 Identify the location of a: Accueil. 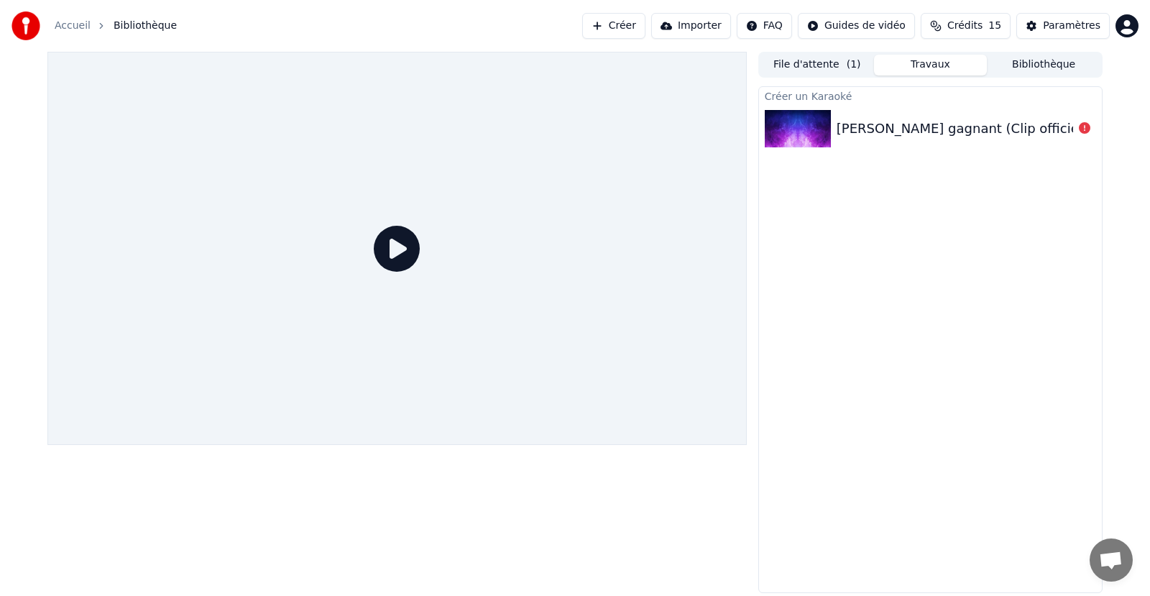
(73, 26).